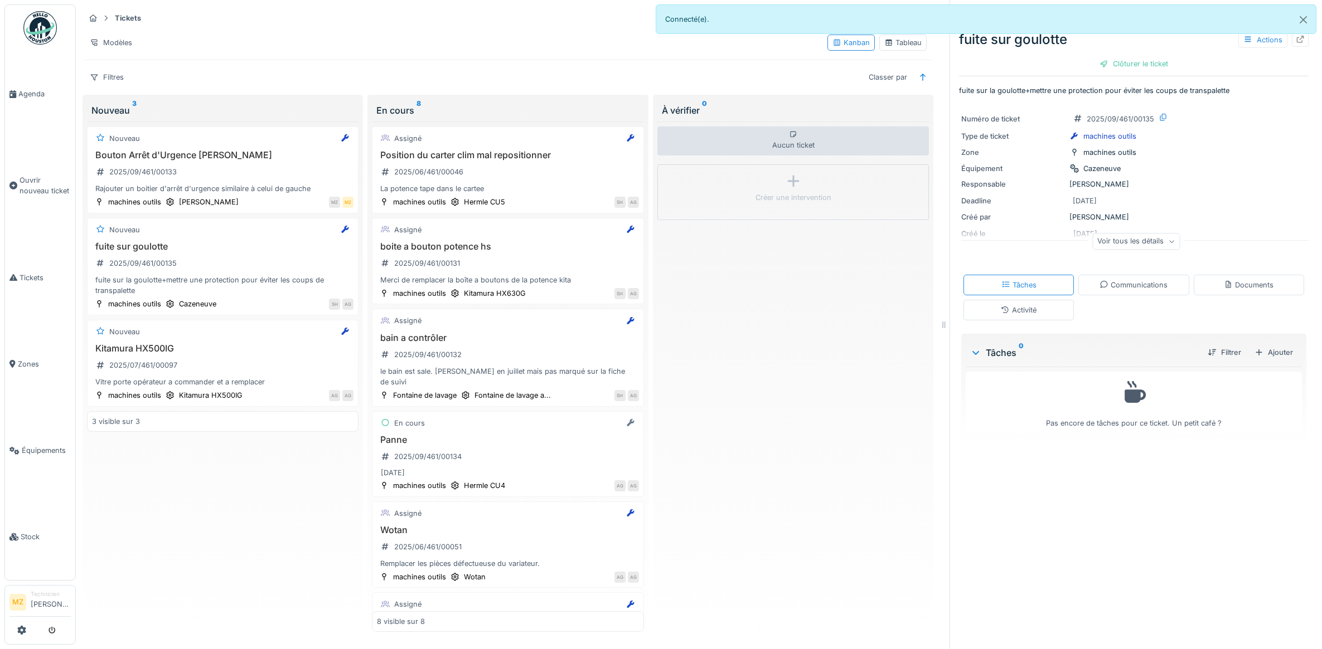 The image size is (1322, 649). I want to click on a: Équipements, so click(40, 450).